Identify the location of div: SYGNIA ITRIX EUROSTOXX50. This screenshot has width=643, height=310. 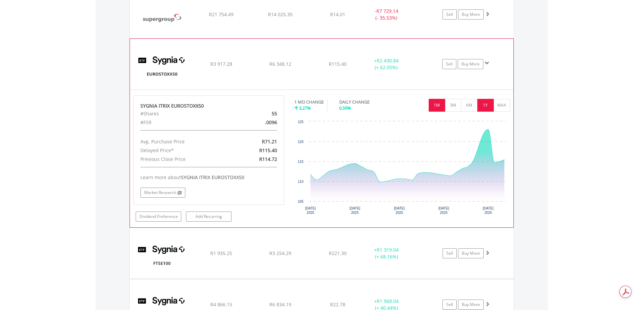
(209, 106).